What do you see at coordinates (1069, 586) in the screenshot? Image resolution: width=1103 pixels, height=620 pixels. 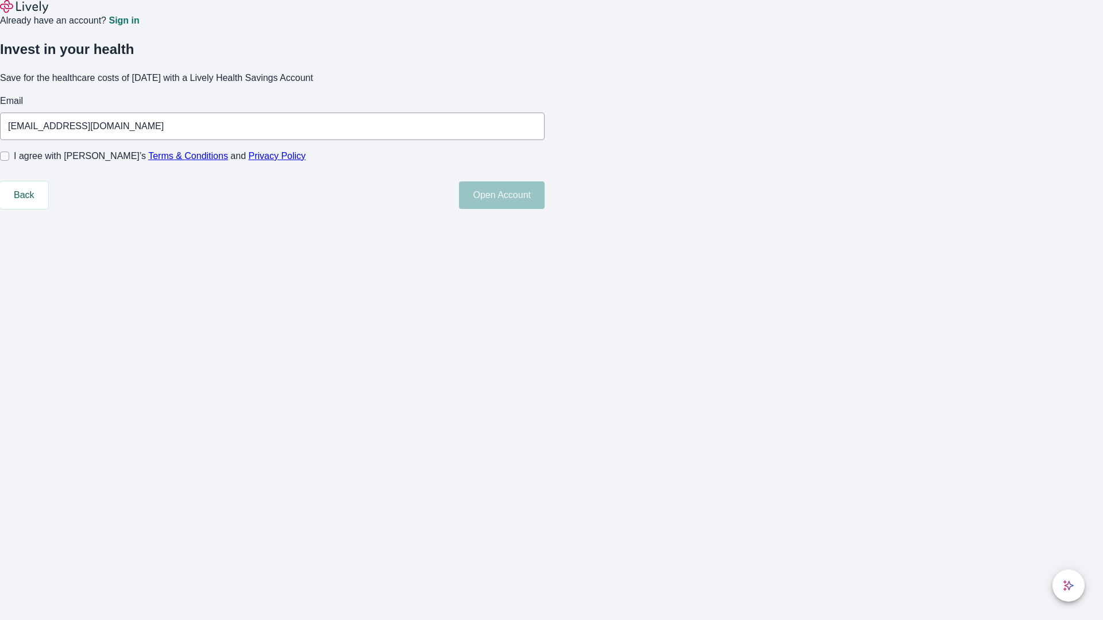 I see `button: chat` at bounding box center [1069, 586].